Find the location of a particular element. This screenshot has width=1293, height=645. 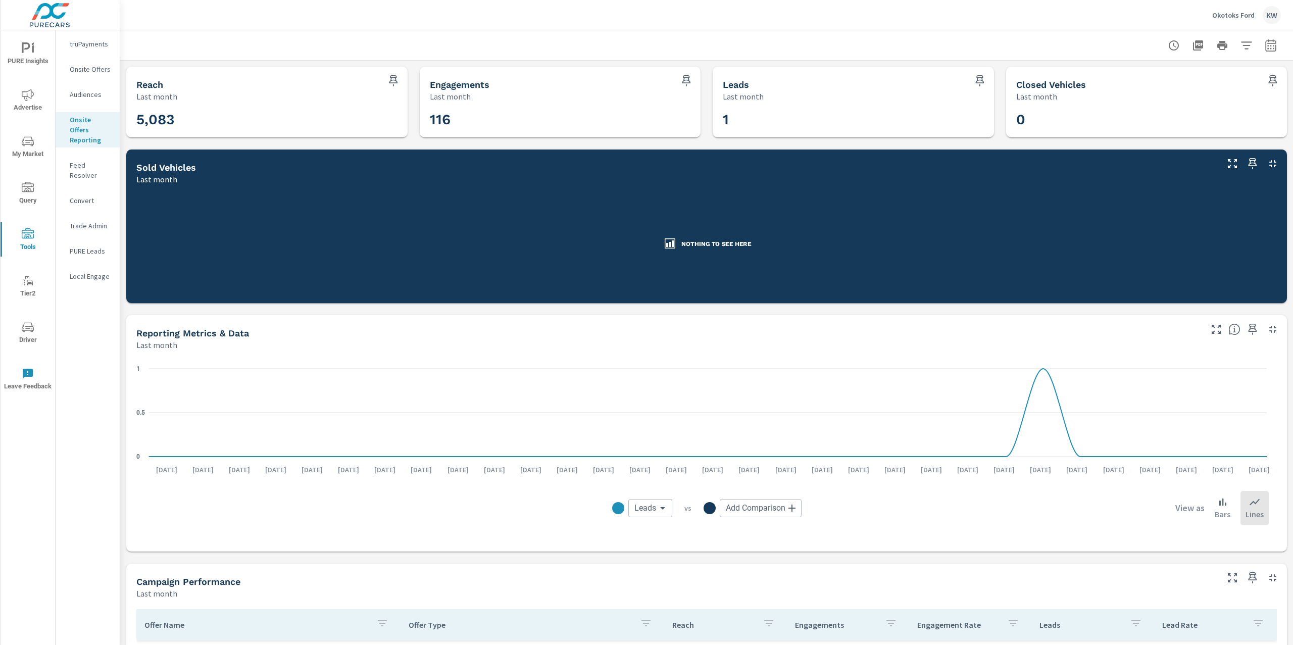

text: 1 is located at coordinates (138, 369).